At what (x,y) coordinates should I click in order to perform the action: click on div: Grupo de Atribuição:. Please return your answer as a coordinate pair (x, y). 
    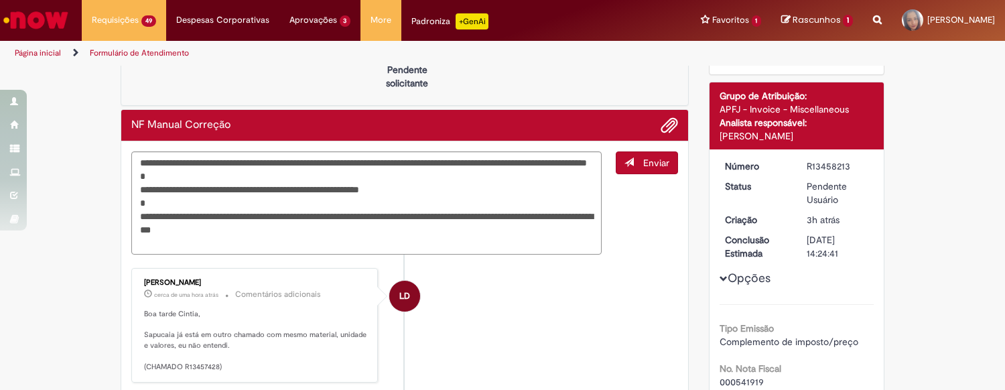
    Looking at the image, I should click on (796, 96).